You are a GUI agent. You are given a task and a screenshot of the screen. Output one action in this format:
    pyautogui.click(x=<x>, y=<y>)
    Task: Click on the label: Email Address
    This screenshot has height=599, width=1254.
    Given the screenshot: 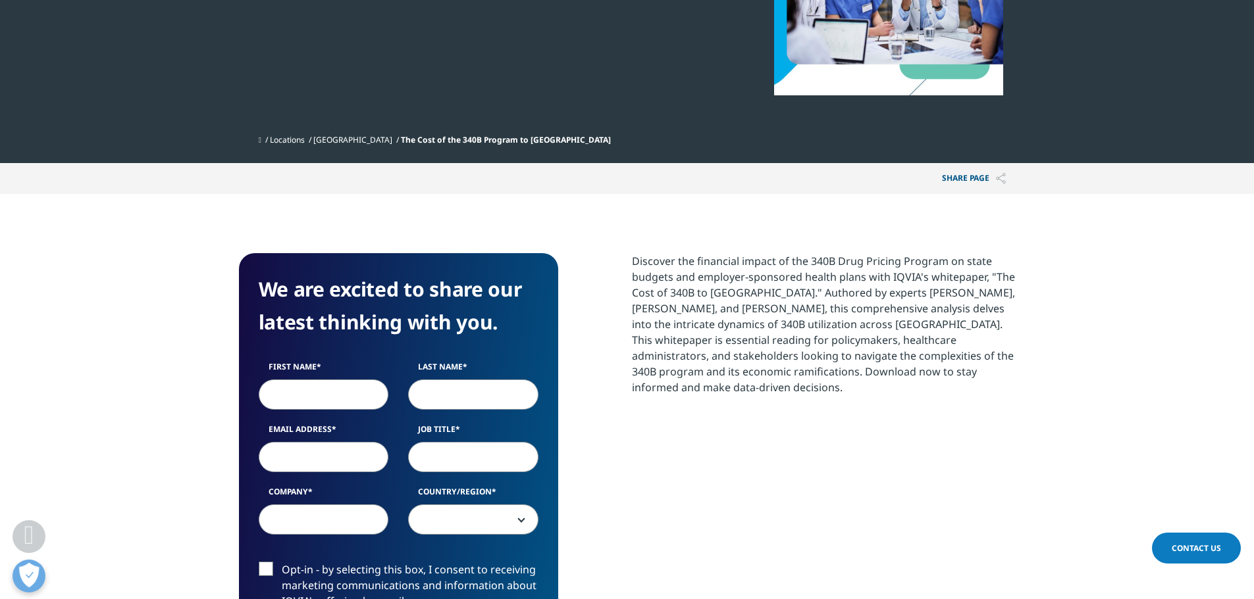 What is the action you would take?
    pyautogui.click(x=324, y=433)
    